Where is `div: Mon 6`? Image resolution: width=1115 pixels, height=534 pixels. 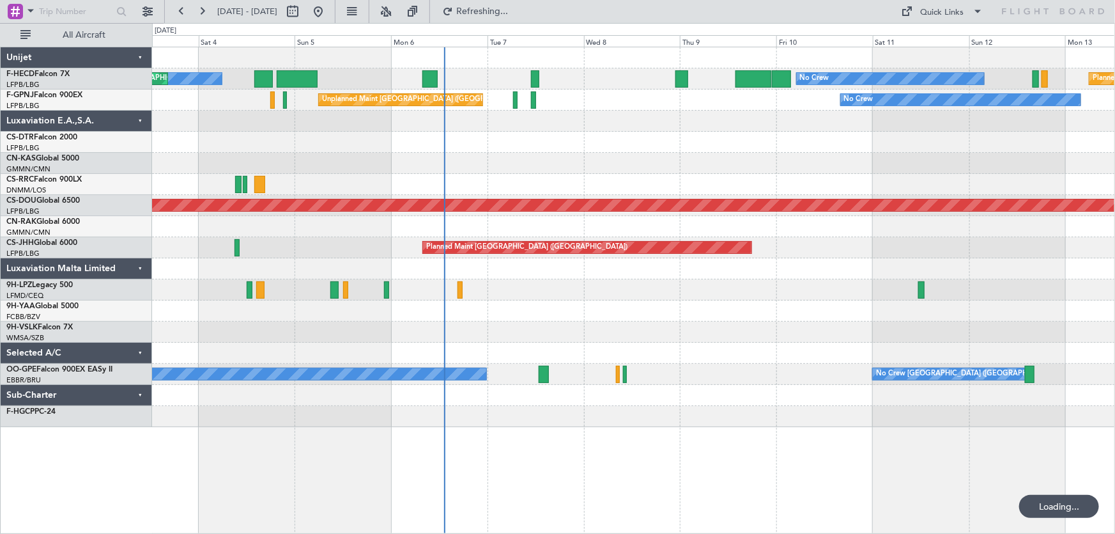
div: Mon 6 is located at coordinates (439, 41).